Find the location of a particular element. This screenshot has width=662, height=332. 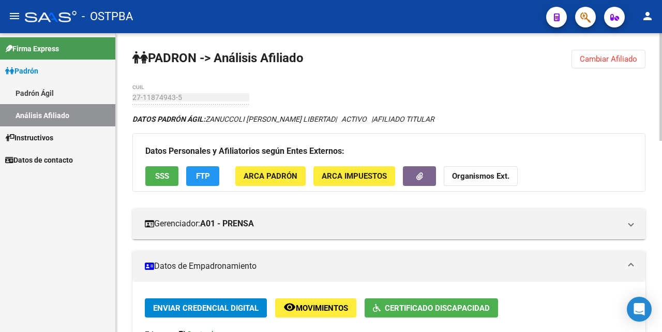

strong: A01 - PRENSA is located at coordinates (227, 223).